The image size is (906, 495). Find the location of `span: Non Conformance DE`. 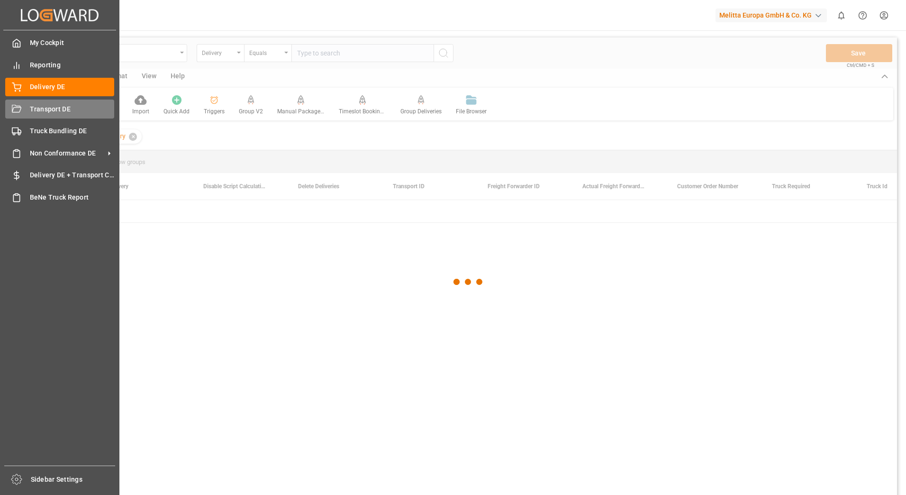

span: Non Conformance DE is located at coordinates (67, 153).